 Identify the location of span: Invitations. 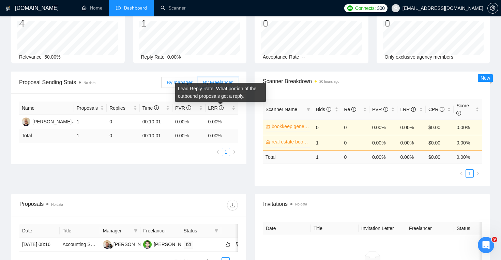
(372, 204).